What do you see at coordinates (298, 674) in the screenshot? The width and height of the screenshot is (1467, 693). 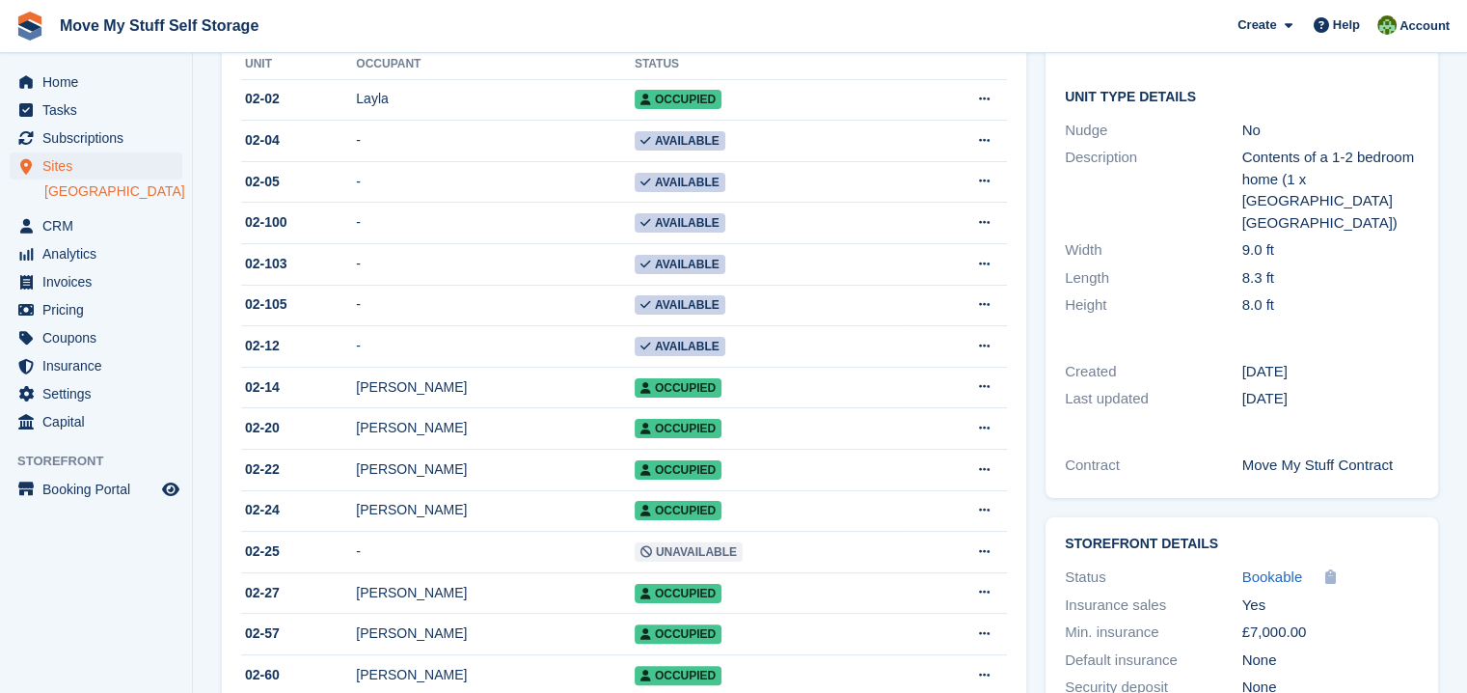 I see `div: 02-60` at bounding box center [298, 674].